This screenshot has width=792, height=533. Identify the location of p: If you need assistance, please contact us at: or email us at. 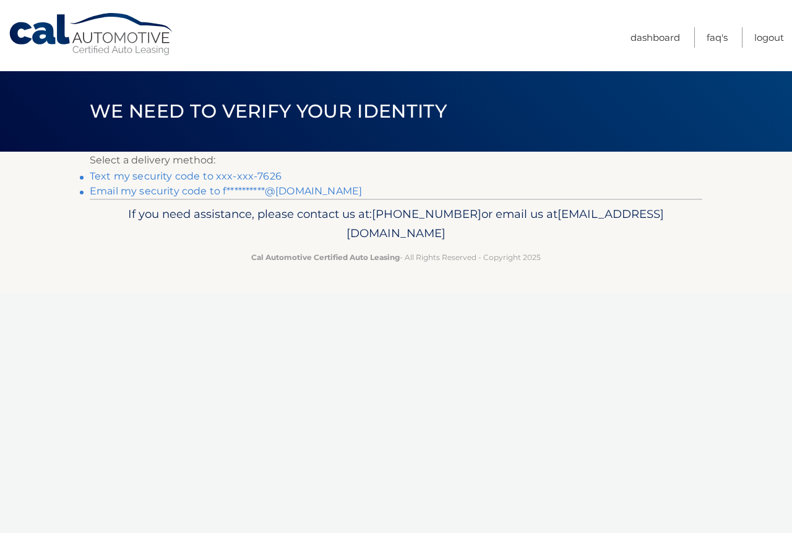
(396, 224).